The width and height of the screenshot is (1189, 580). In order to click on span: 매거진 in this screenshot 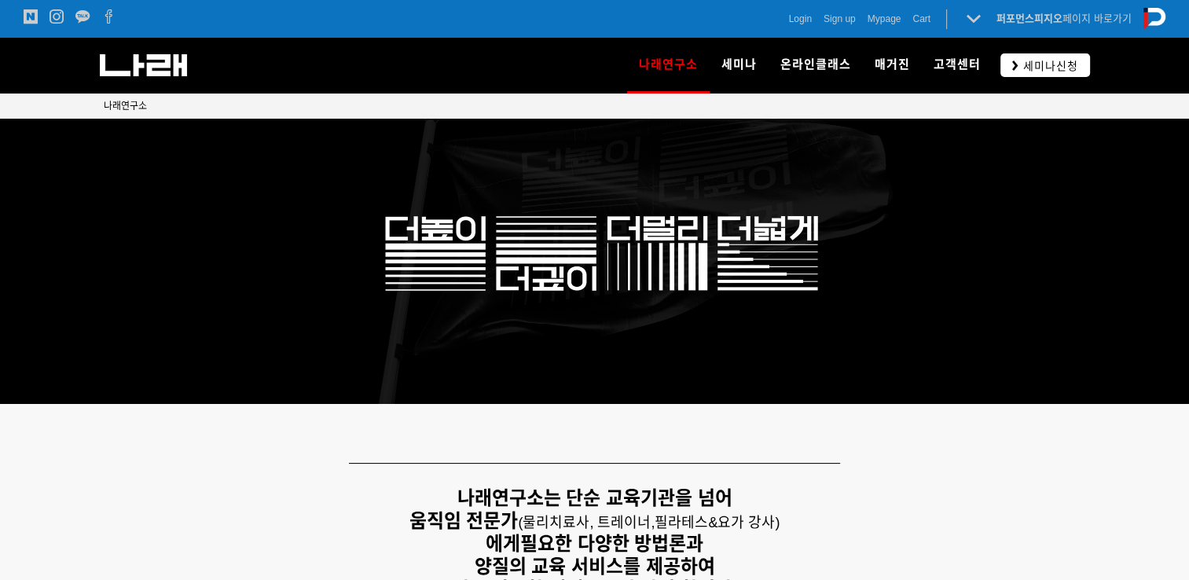, I will do `click(892, 64)`.